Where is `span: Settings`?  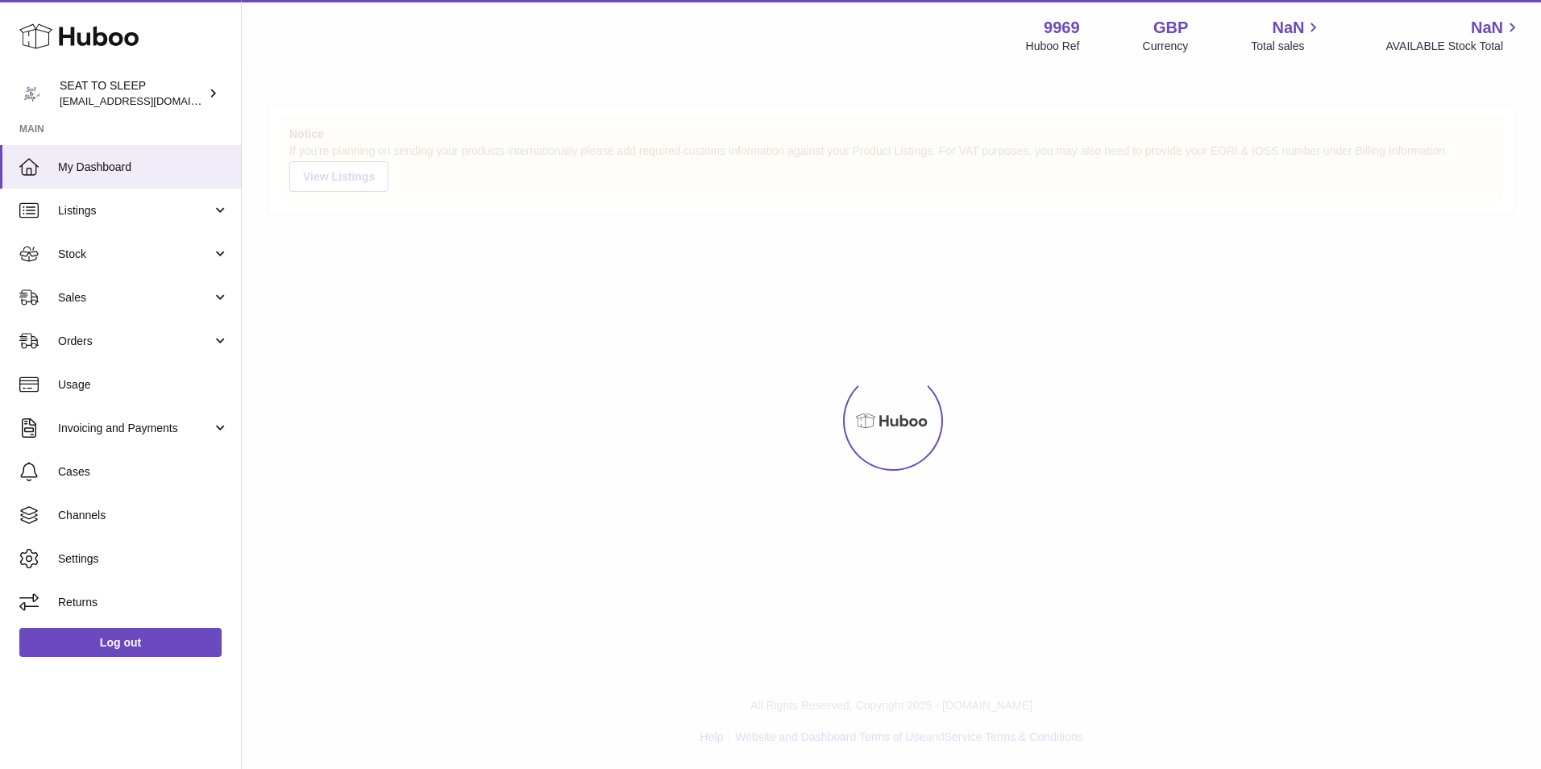
span: Settings is located at coordinates (143, 558).